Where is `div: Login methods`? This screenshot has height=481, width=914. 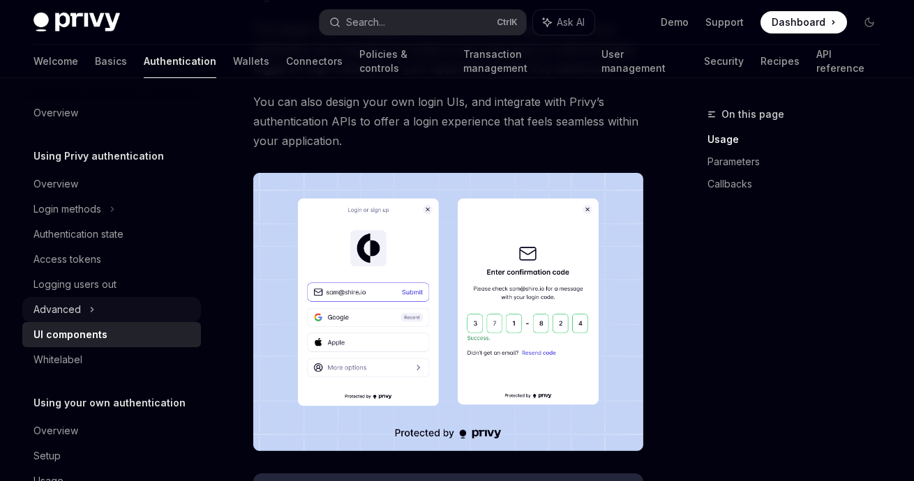
div: Login methods is located at coordinates (67, 209).